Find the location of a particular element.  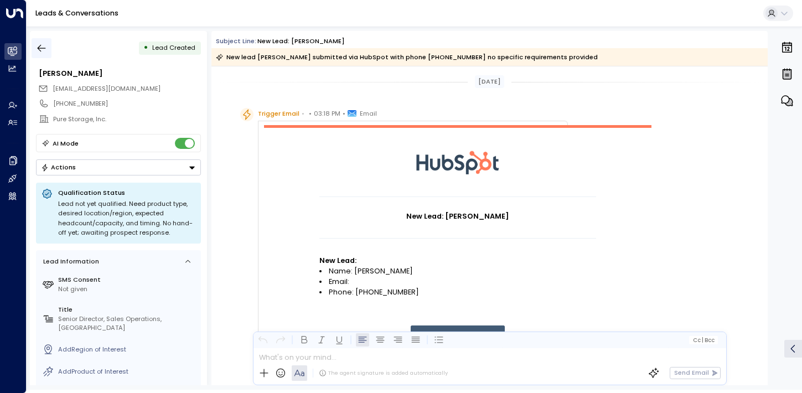

div: The agent signature is added automatically is located at coordinates (383, 373).